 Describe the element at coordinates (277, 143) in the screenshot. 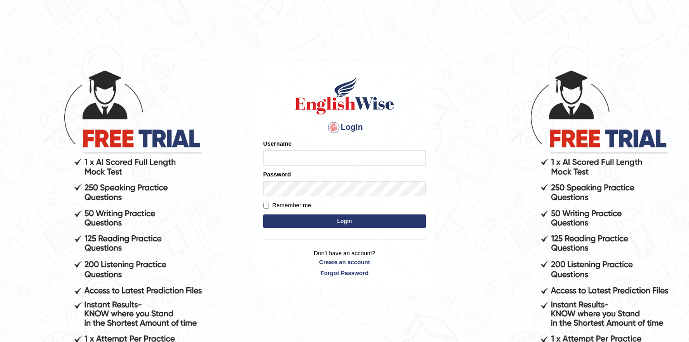

I see `label: Username` at that location.